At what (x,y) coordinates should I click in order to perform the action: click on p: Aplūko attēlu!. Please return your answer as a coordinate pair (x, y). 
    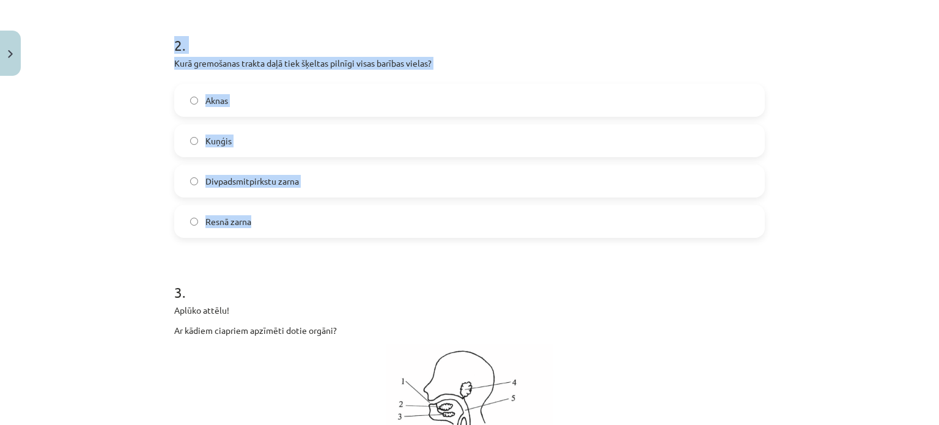
    Looking at the image, I should click on (470, 310).